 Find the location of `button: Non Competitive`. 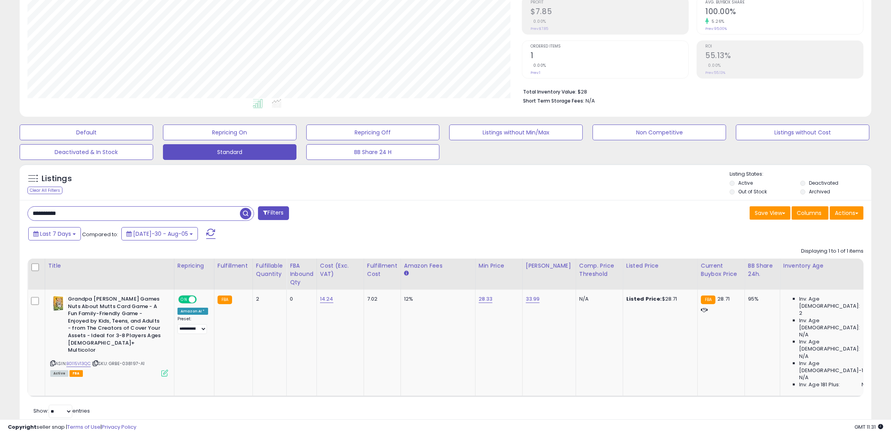

button: Non Competitive is located at coordinates (659, 132).